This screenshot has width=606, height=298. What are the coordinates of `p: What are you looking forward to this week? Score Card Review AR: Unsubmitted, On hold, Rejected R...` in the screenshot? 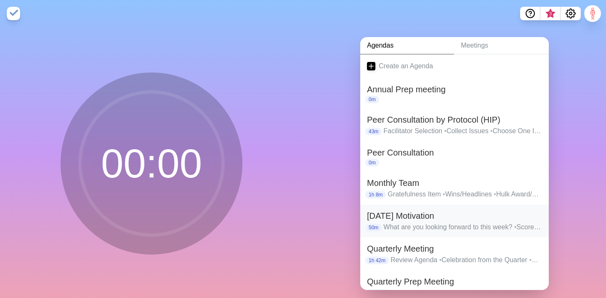 It's located at (463, 227).